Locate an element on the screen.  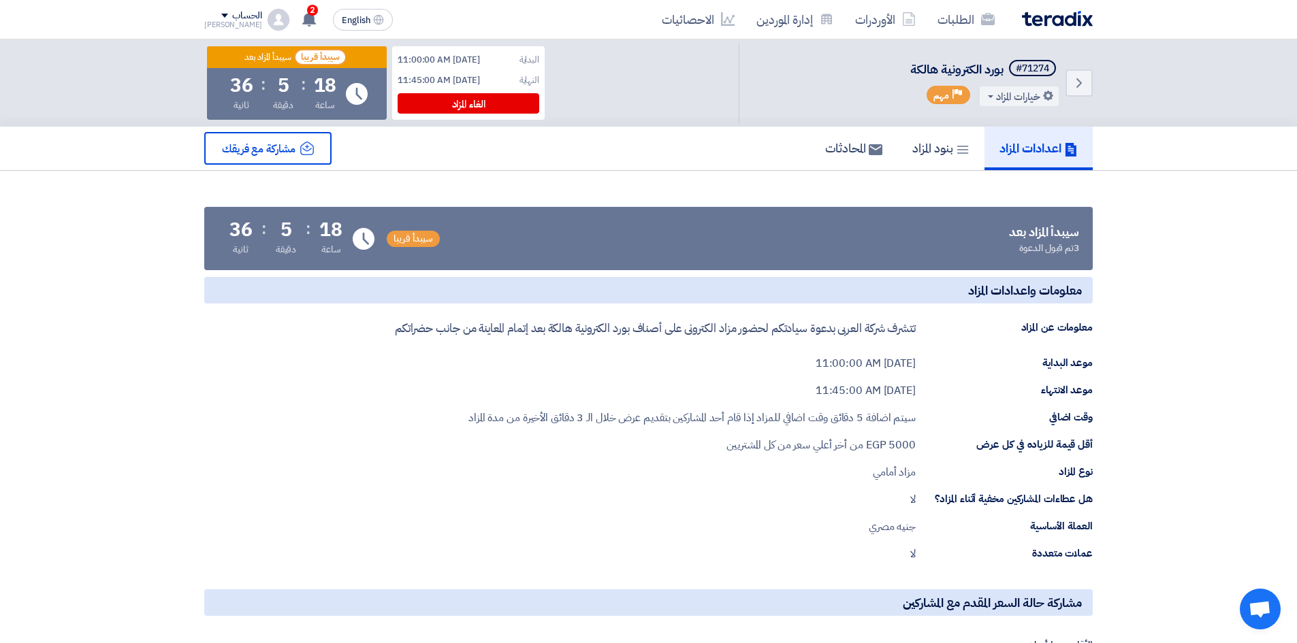
a: الأوردرات is located at coordinates (885, 19).